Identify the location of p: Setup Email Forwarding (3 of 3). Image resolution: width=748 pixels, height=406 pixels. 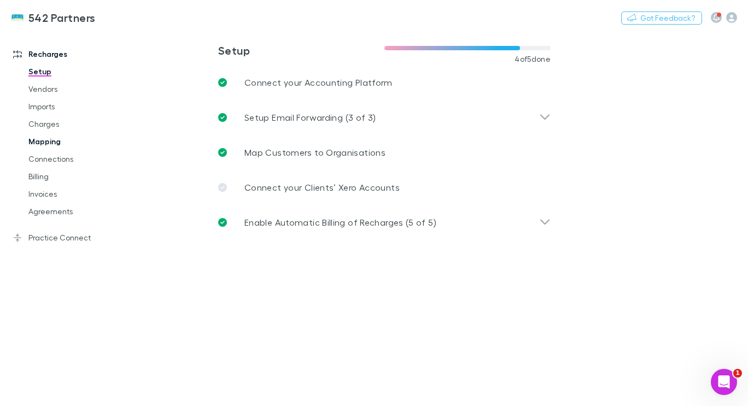
(310, 117).